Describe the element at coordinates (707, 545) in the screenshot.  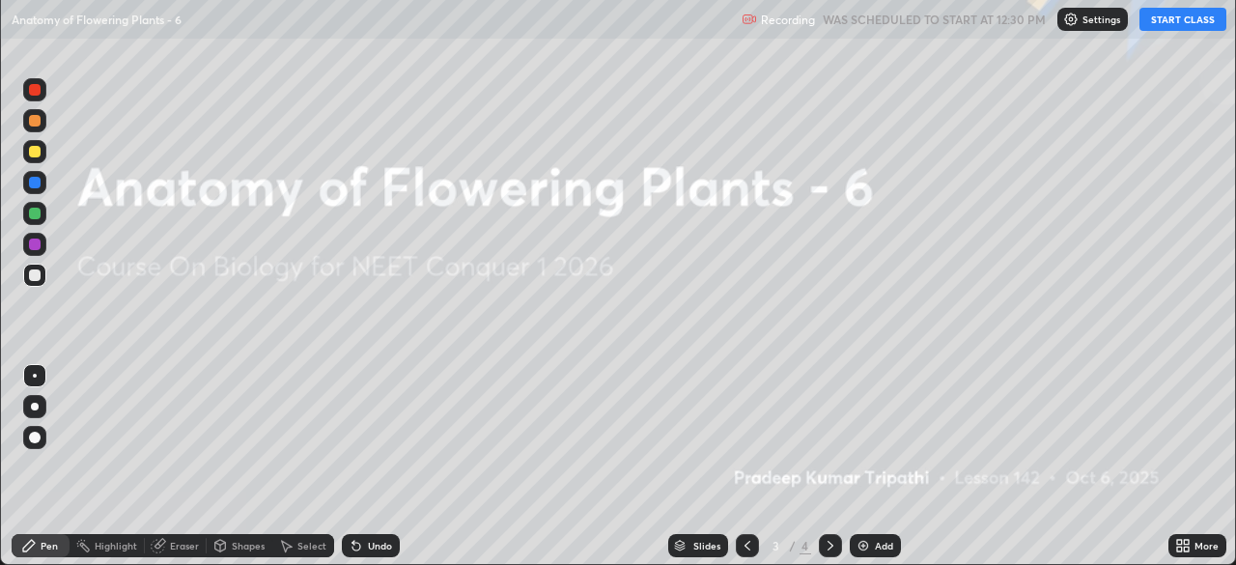
I see `div: Slides` at that location.